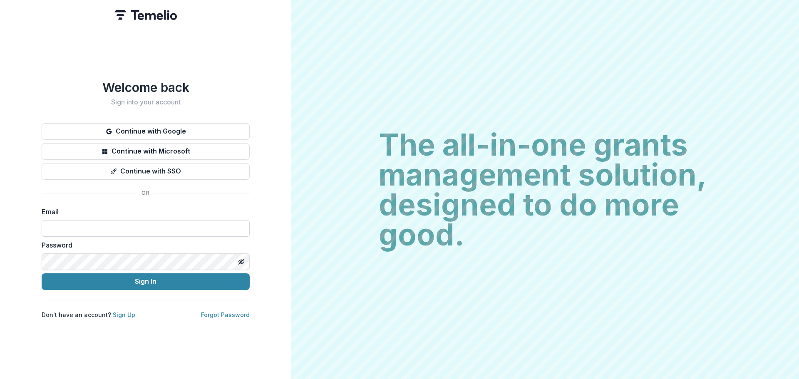  Describe the element at coordinates (146, 131) in the screenshot. I see `button: Continue with Google` at that location.